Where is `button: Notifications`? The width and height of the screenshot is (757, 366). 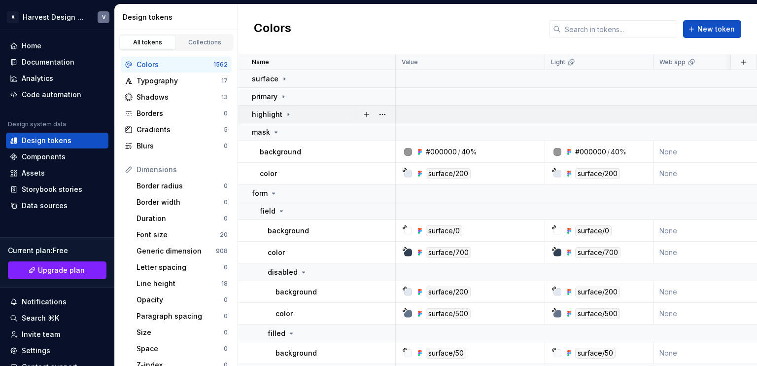 button: Notifications is located at coordinates (57, 302).